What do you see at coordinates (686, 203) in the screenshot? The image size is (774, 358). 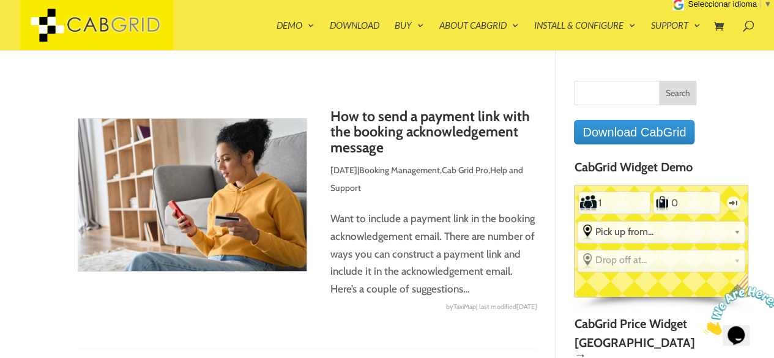 I see `input: Number of Suitcases` at bounding box center [686, 203].